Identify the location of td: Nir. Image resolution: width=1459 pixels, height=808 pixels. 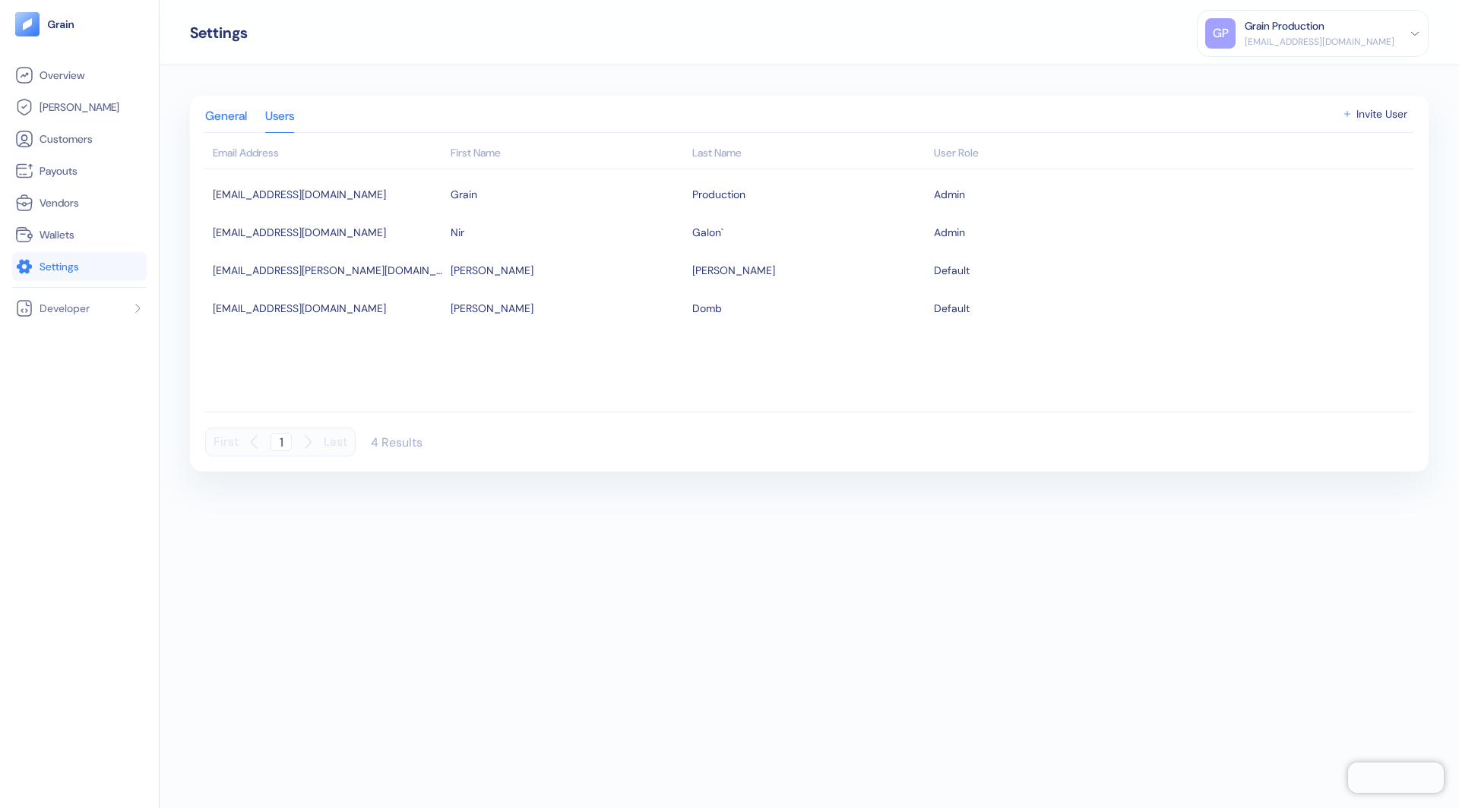
(567, 232).